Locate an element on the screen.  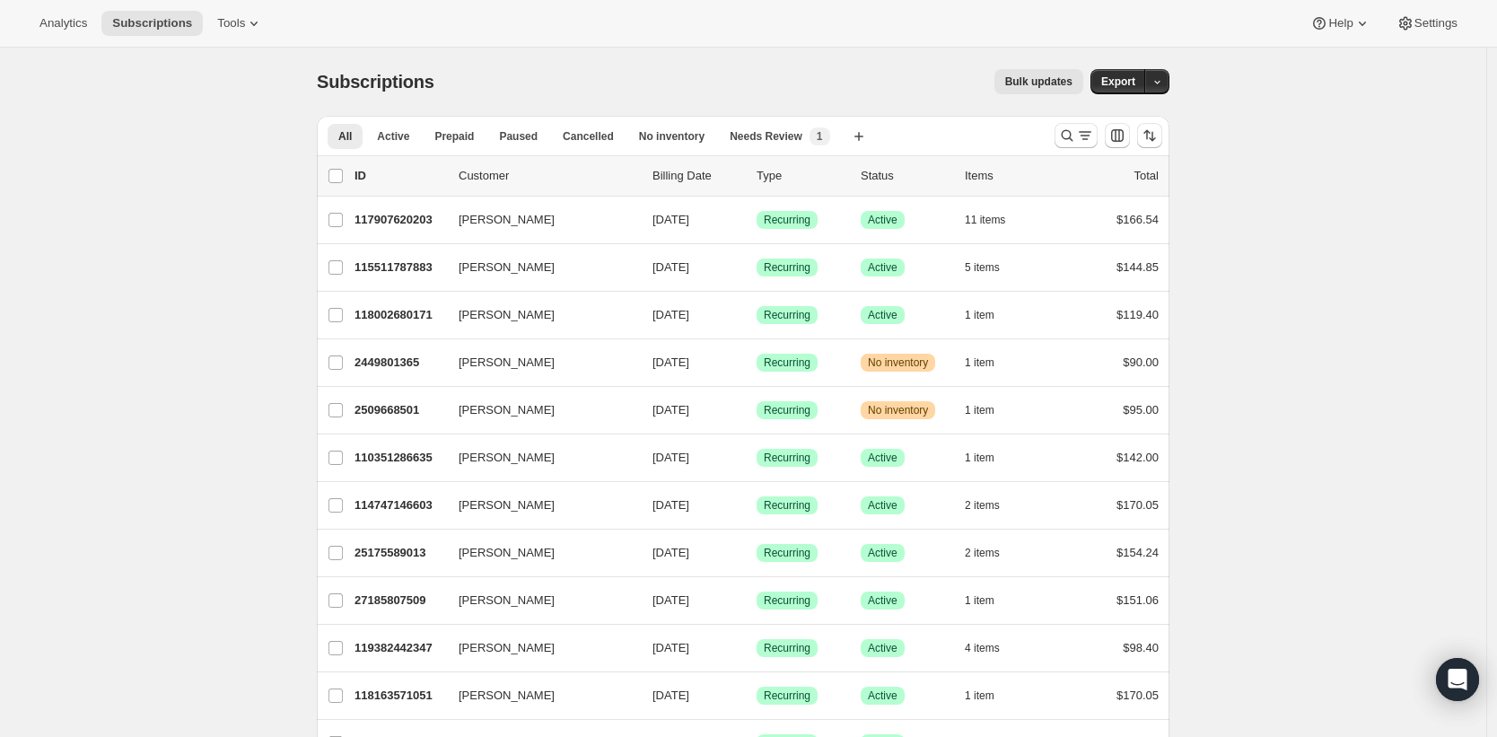
p: 25175589013 is located at coordinates (399, 553).